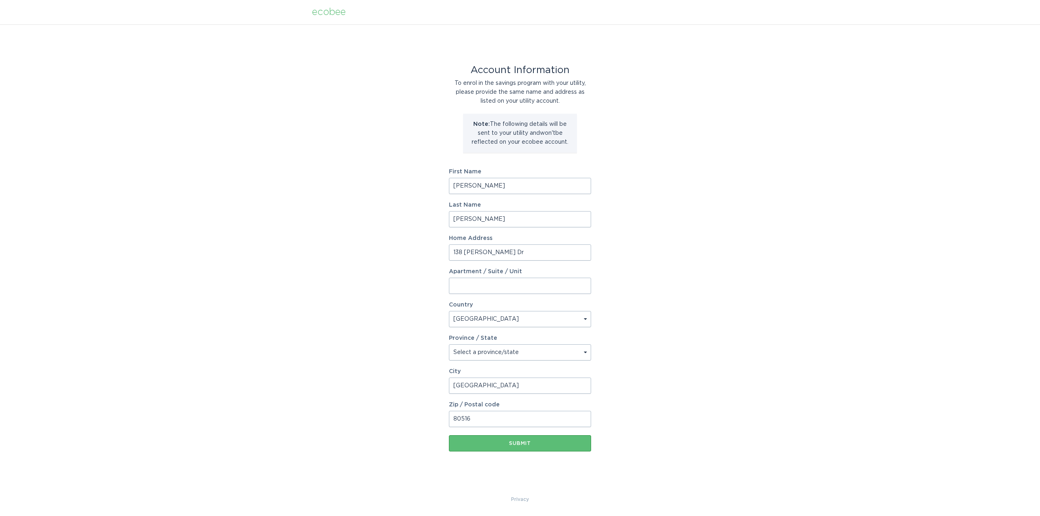  Describe the element at coordinates (481, 124) in the screenshot. I see `strong: Note:` at that location.